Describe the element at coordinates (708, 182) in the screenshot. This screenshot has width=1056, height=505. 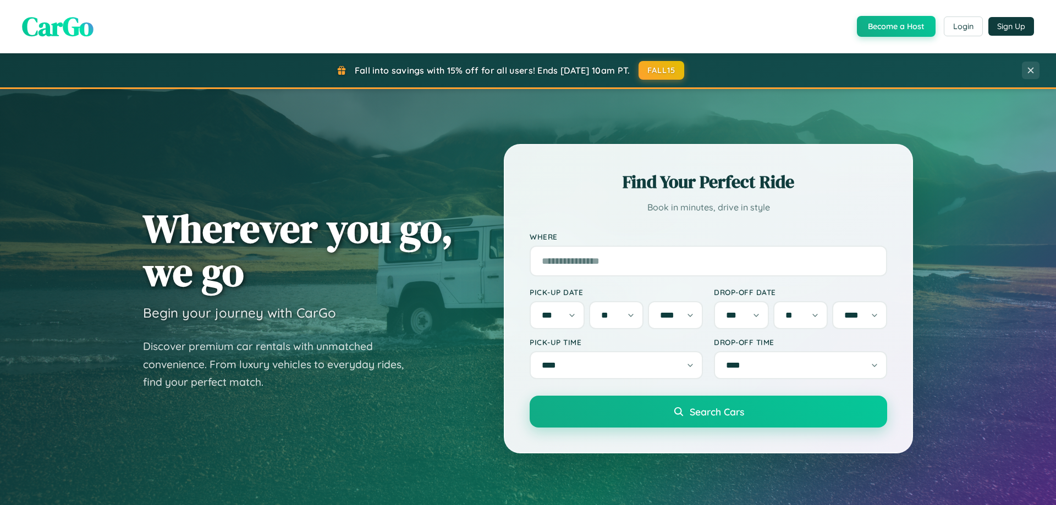
I see `h2: Find Your Perfect Ride` at that location.